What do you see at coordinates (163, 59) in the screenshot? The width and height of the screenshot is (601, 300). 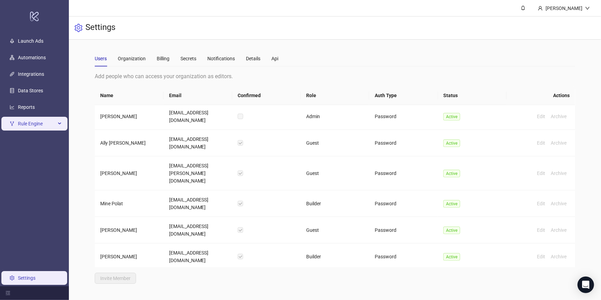 I see `div: Billing` at bounding box center [163, 59].